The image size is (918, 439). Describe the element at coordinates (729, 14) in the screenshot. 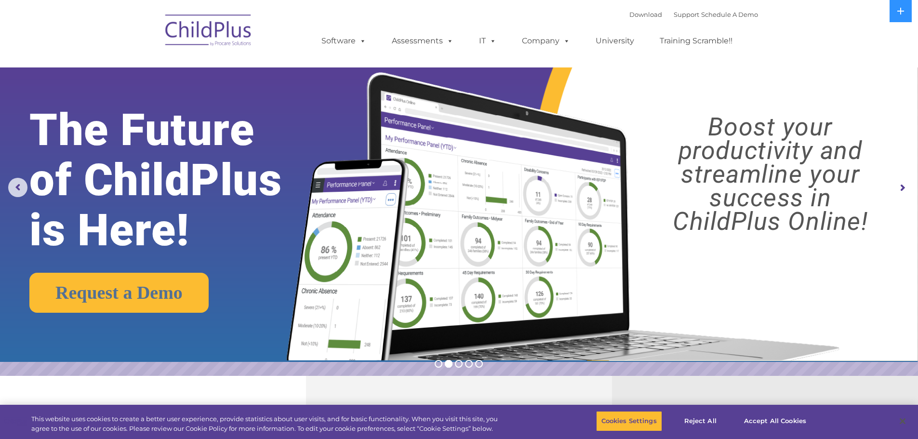

I see `a: Schedule A Demo` at that location.